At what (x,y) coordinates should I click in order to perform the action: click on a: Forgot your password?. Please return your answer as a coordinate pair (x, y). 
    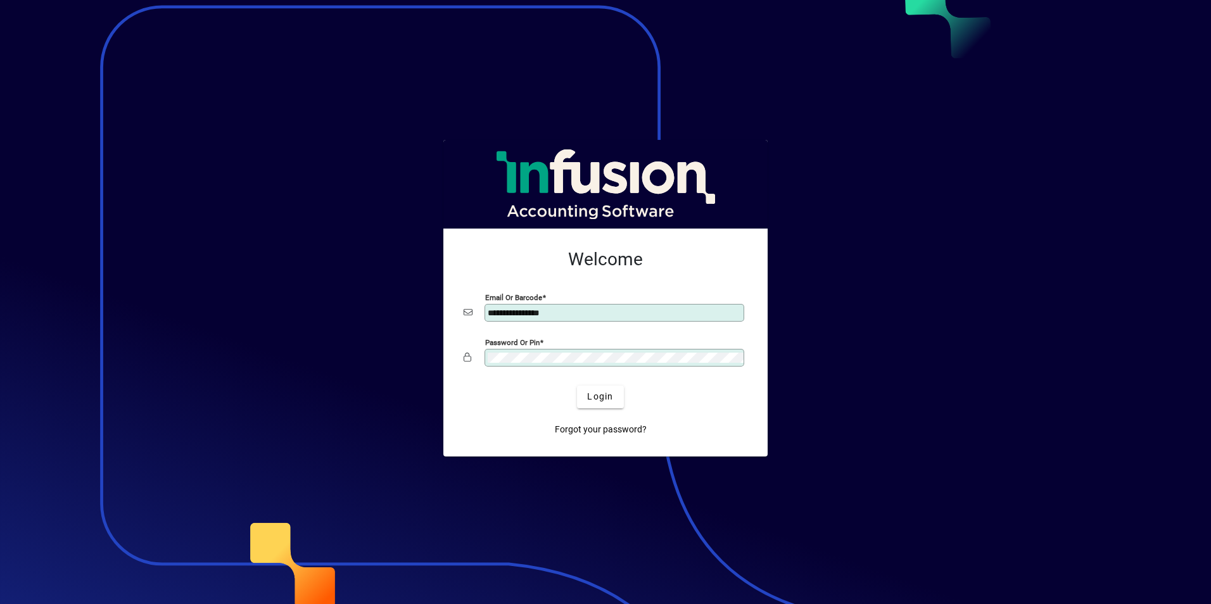
    Looking at the image, I should click on (601, 430).